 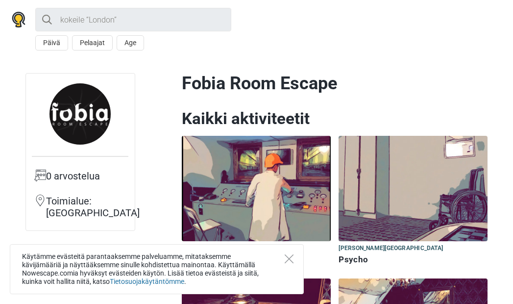 What do you see at coordinates (256, 188) in the screenshot?
I see `img: Chernobyl` at bounding box center [256, 188].